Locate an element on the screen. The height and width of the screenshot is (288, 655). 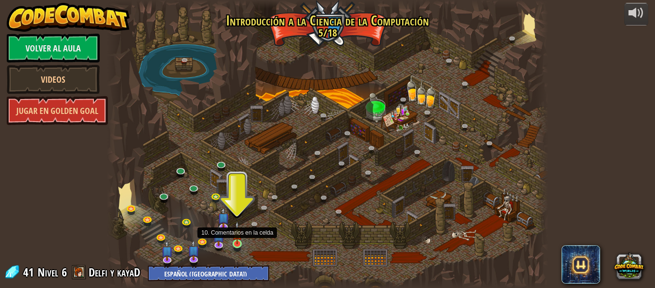
img: CodeCombat - Learn how to code by playing a game is located at coordinates (68, 17).